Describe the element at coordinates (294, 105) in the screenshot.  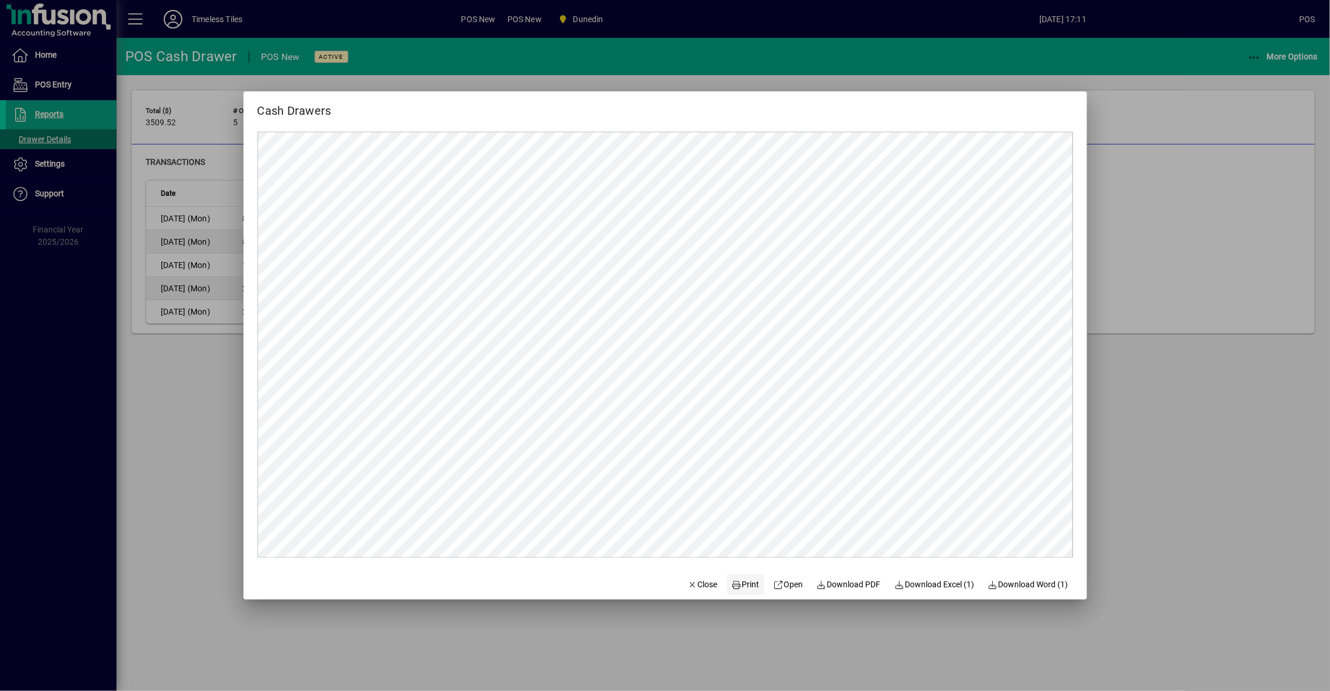
I see `h2: Cash Drawers` at that location.